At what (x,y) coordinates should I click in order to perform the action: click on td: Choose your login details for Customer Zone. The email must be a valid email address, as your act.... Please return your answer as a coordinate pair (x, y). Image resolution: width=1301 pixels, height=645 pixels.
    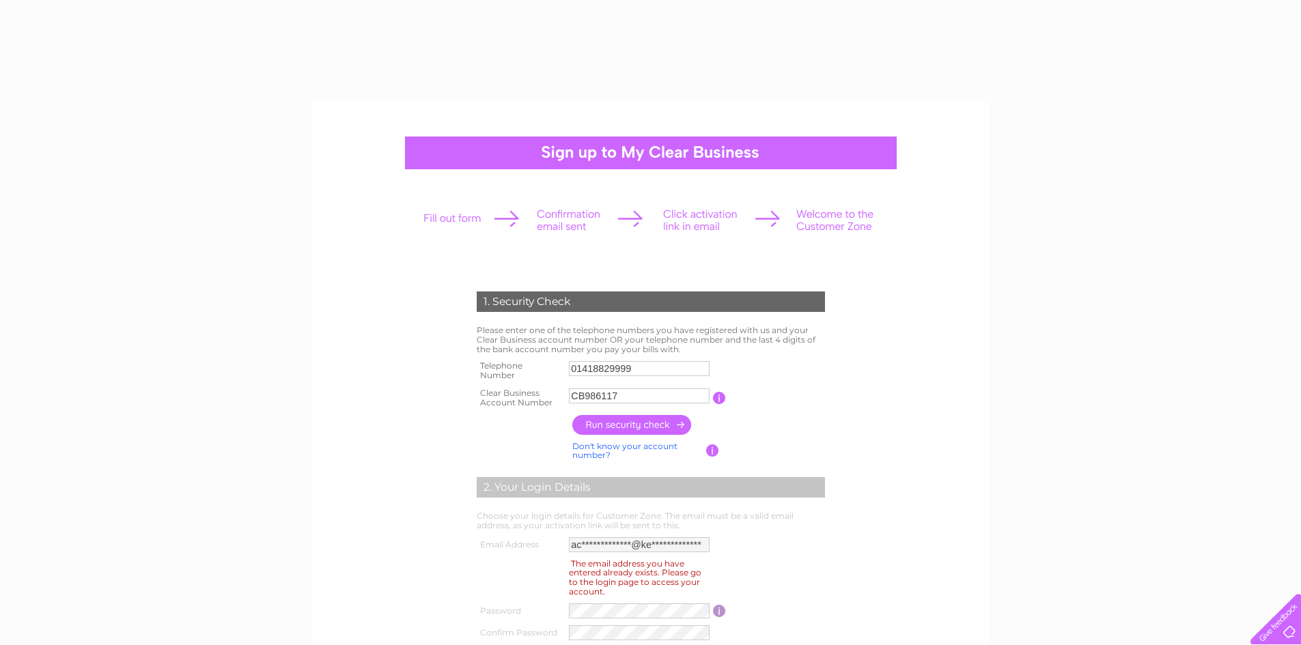
    Looking at the image, I should click on (651, 521).